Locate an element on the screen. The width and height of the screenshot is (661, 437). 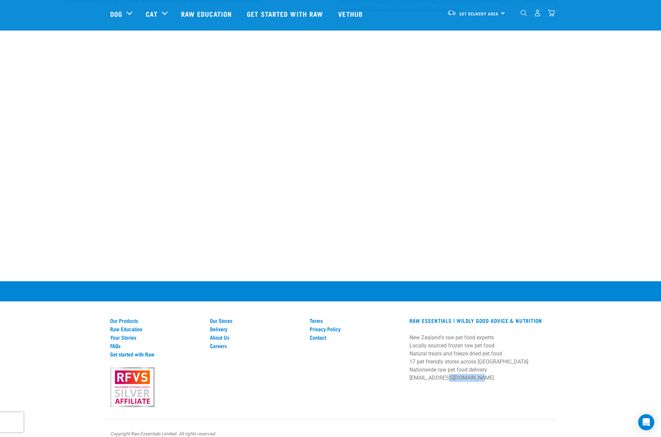
img: home-icon-1@2x.png is located at coordinates (524, 13).